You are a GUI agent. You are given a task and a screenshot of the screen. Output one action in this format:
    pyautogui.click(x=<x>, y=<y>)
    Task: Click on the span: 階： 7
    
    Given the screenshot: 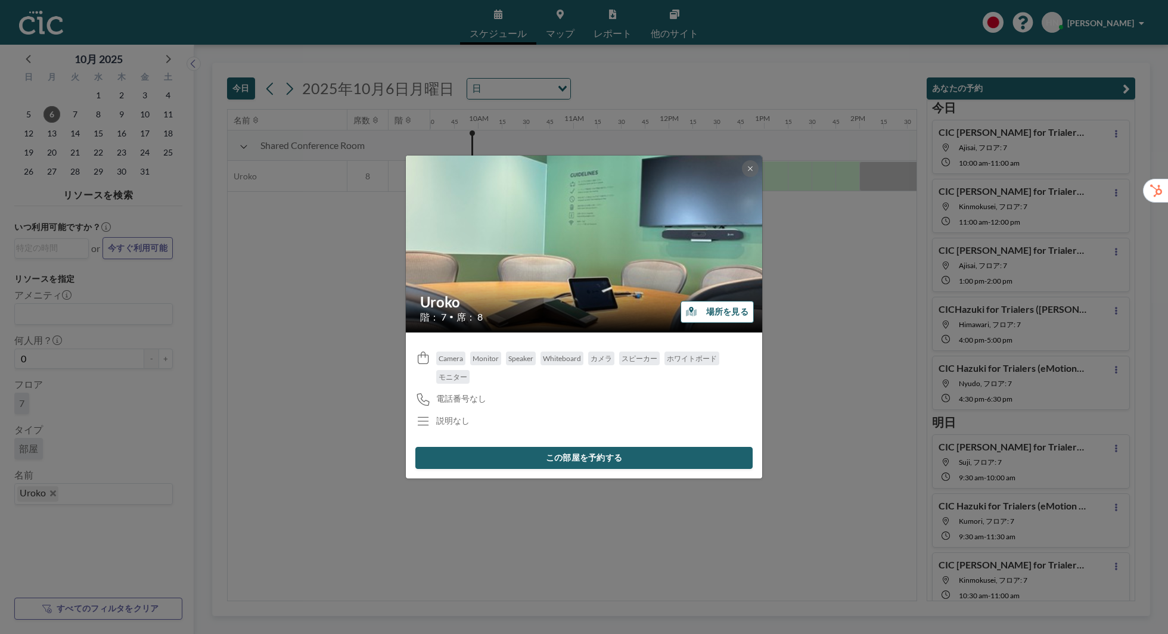 What is the action you would take?
    pyautogui.click(x=433, y=317)
    